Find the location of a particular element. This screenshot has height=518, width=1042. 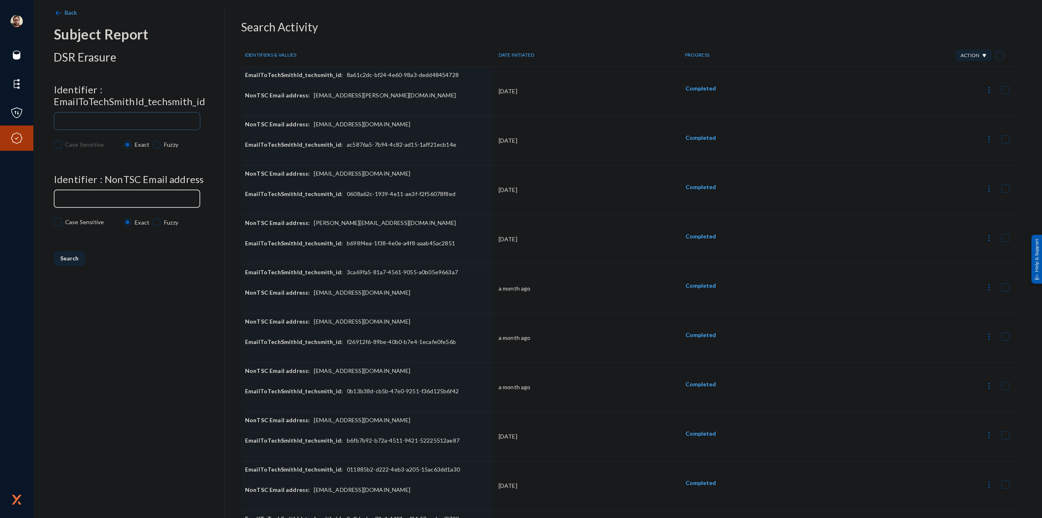

a: Back is located at coordinates (66, 12).